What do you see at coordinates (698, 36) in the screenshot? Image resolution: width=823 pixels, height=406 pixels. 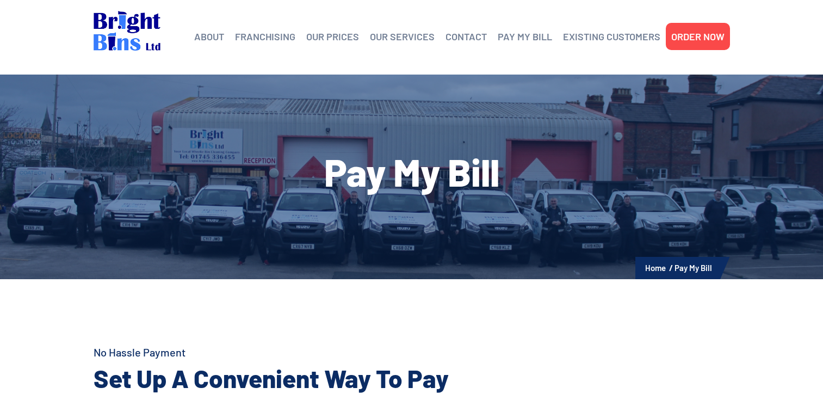 I see `a: ORDER NOW` at bounding box center [698, 36].